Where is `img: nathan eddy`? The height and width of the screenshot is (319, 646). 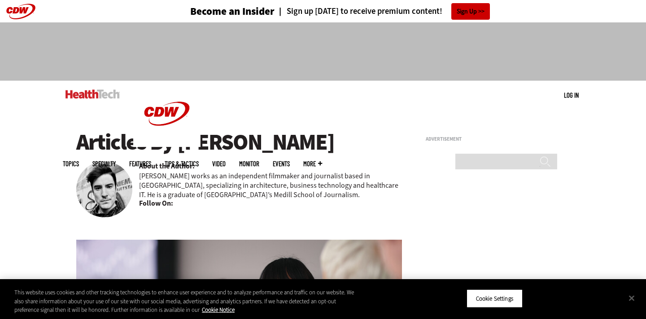
img: nathan eddy is located at coordinates (104, 189).